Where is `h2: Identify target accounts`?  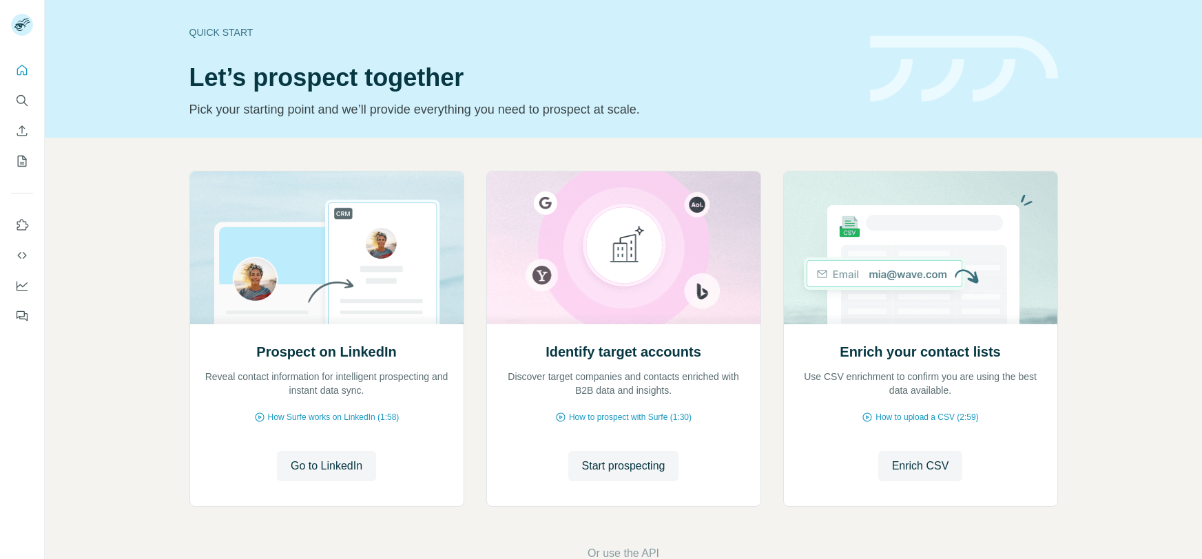
h2: Identify target accounts is located at coordinates (623, 352).